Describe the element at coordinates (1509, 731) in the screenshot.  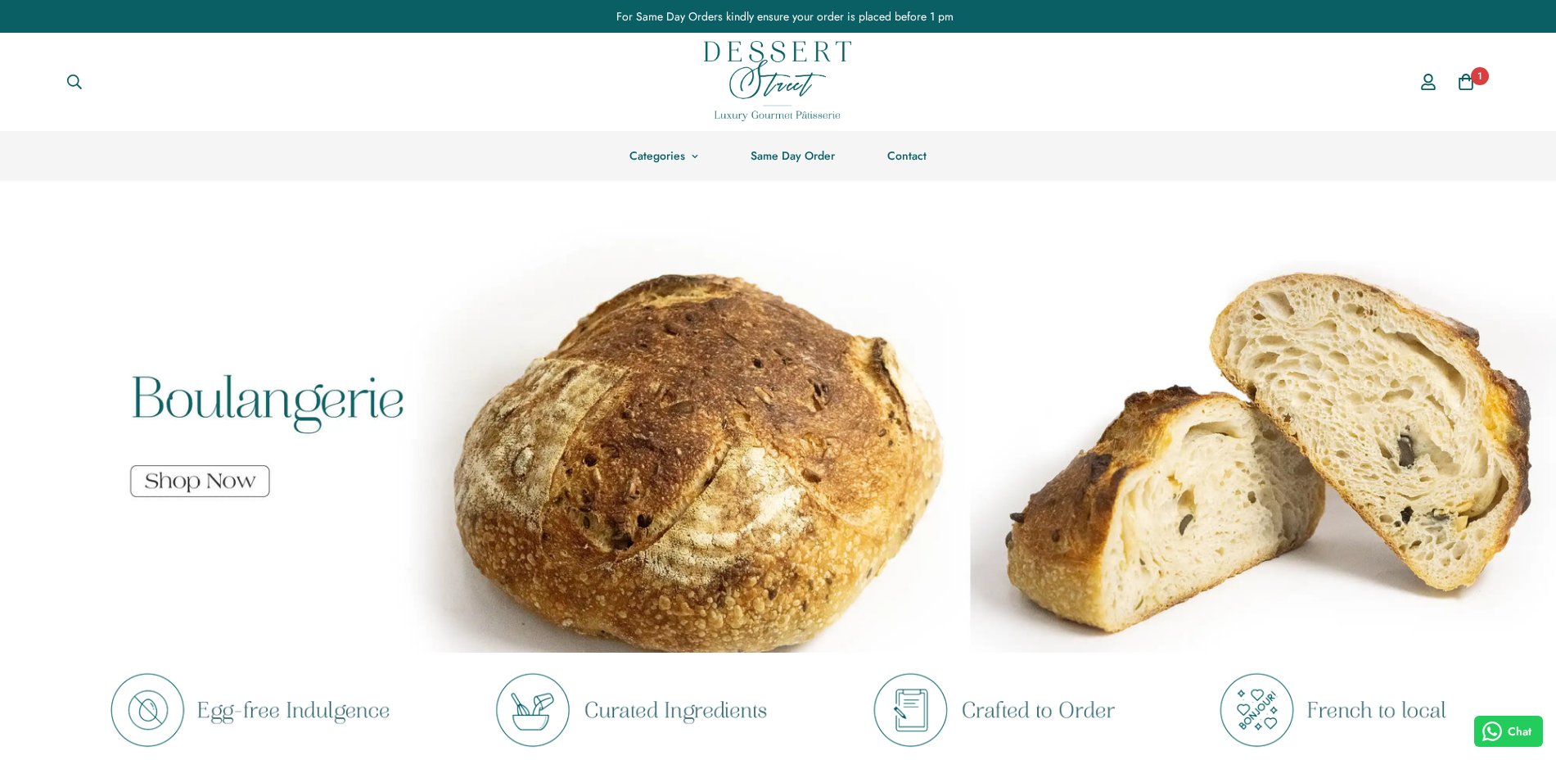
I see `button: Chat` at that location.